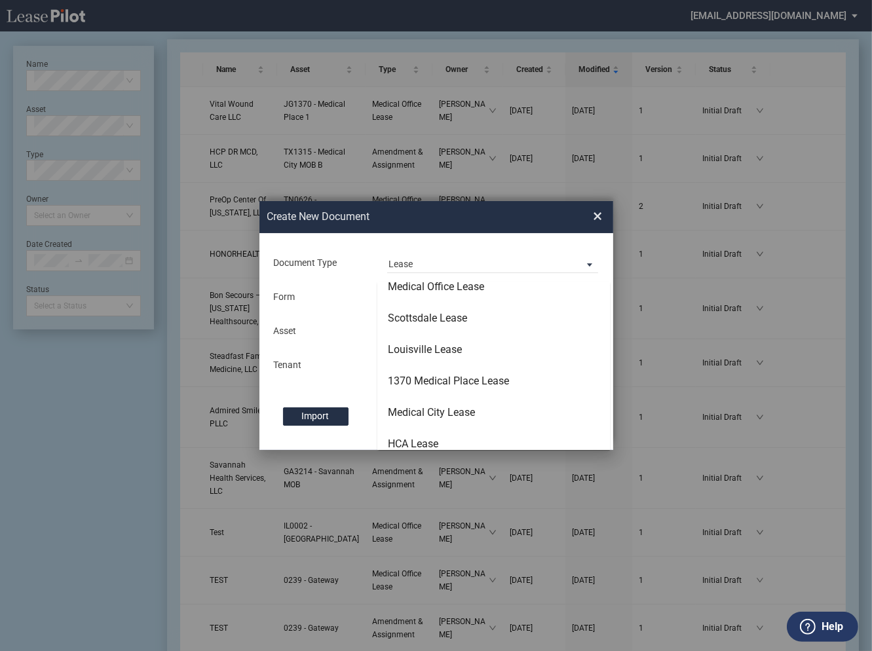  I want to click on div: Louisville Lease, so click(424, 350).